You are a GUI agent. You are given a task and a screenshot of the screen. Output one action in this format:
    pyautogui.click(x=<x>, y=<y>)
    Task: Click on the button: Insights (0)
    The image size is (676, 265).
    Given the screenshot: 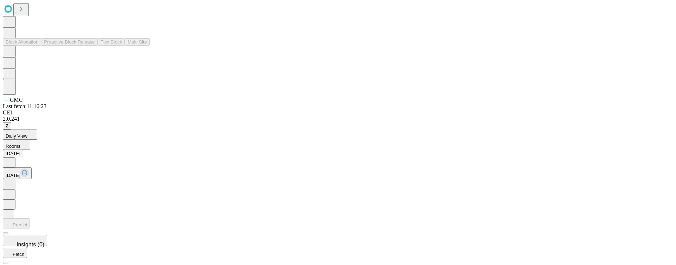 What is the action you would take?
    pyautogui.click(x=25, y=241)
    